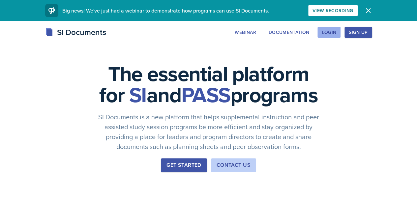 Image resolution: width=417 pixels, height=208 pixels. Describe the element at coordinates (333, 11) in the screenshot. I see `div: View Recording` at that location.